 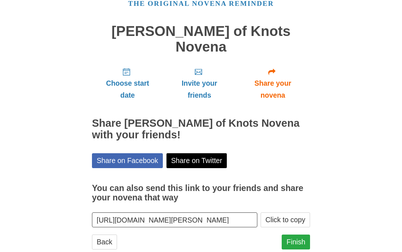 I want to click on h3: You can also send this link to your friends and share your novena that way, so click(x=201, y=193).